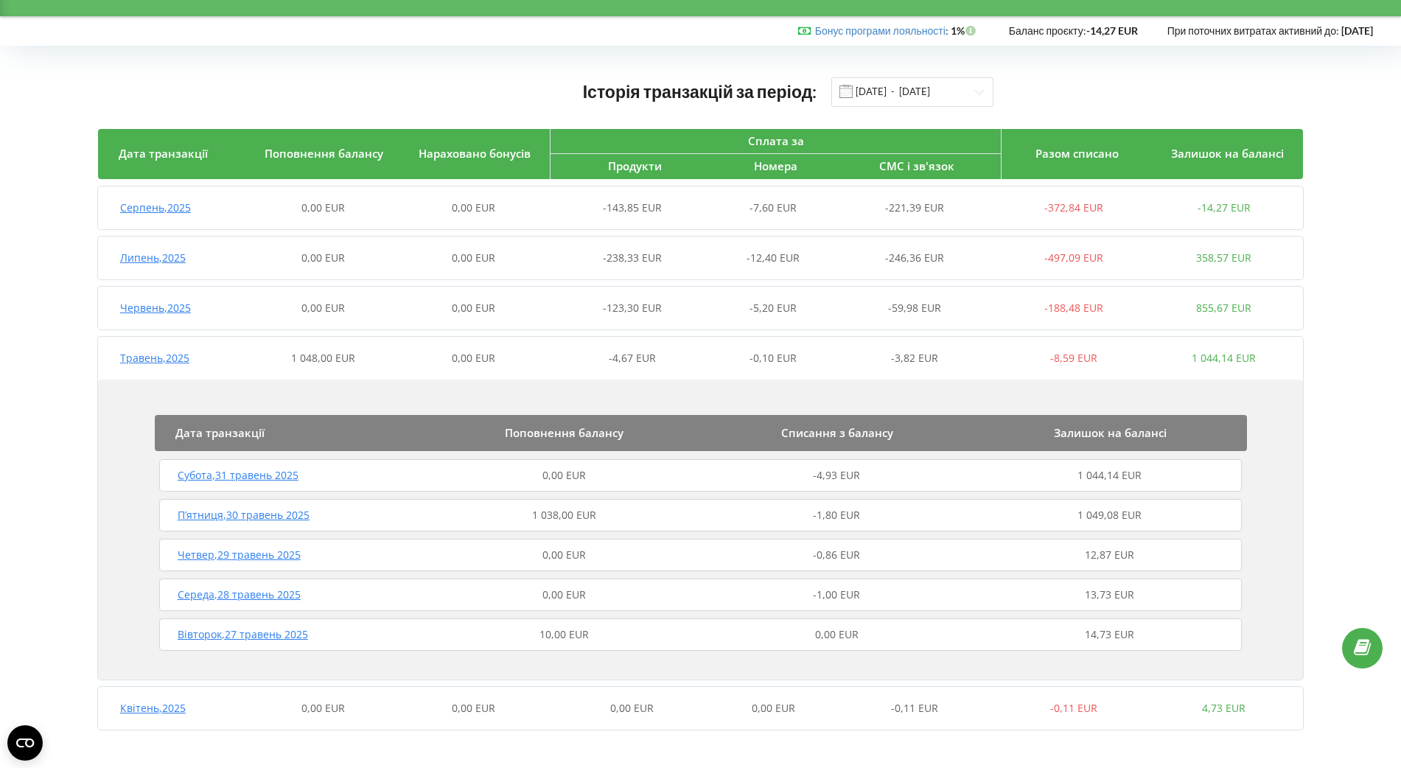 The height and width of the screenshot is (768, 1401). What do you see at coordinates (773, 307) in the screenshot?
I see `span: -5,20 EUR` at bounding box center [773, 307].